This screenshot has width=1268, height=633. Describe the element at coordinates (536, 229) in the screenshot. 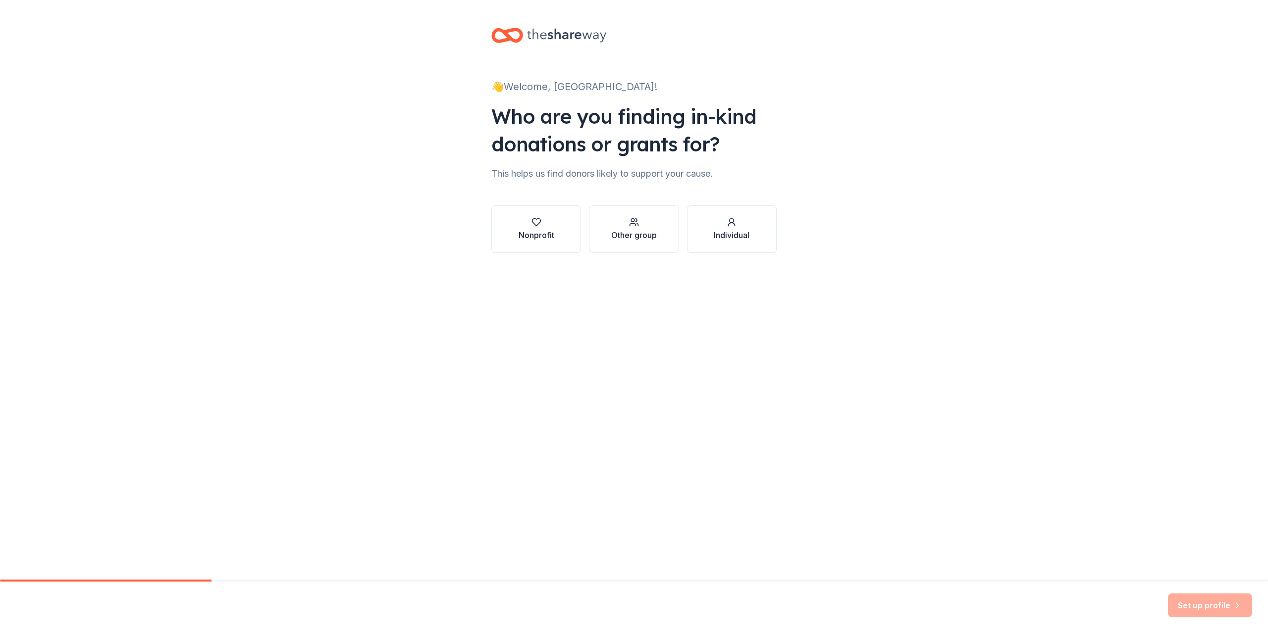

I see `button: Nonprofit` at that location.